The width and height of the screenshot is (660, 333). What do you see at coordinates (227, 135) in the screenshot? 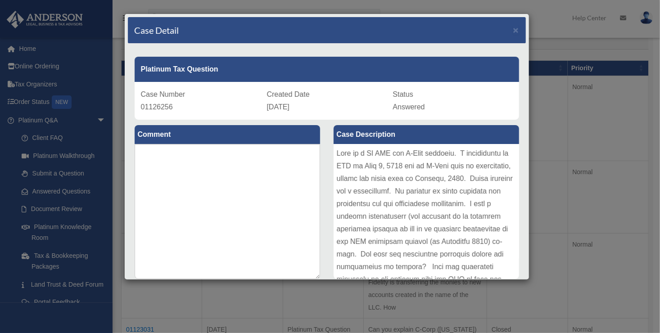
I see `label: Comment` at bounding box center [227, 135].